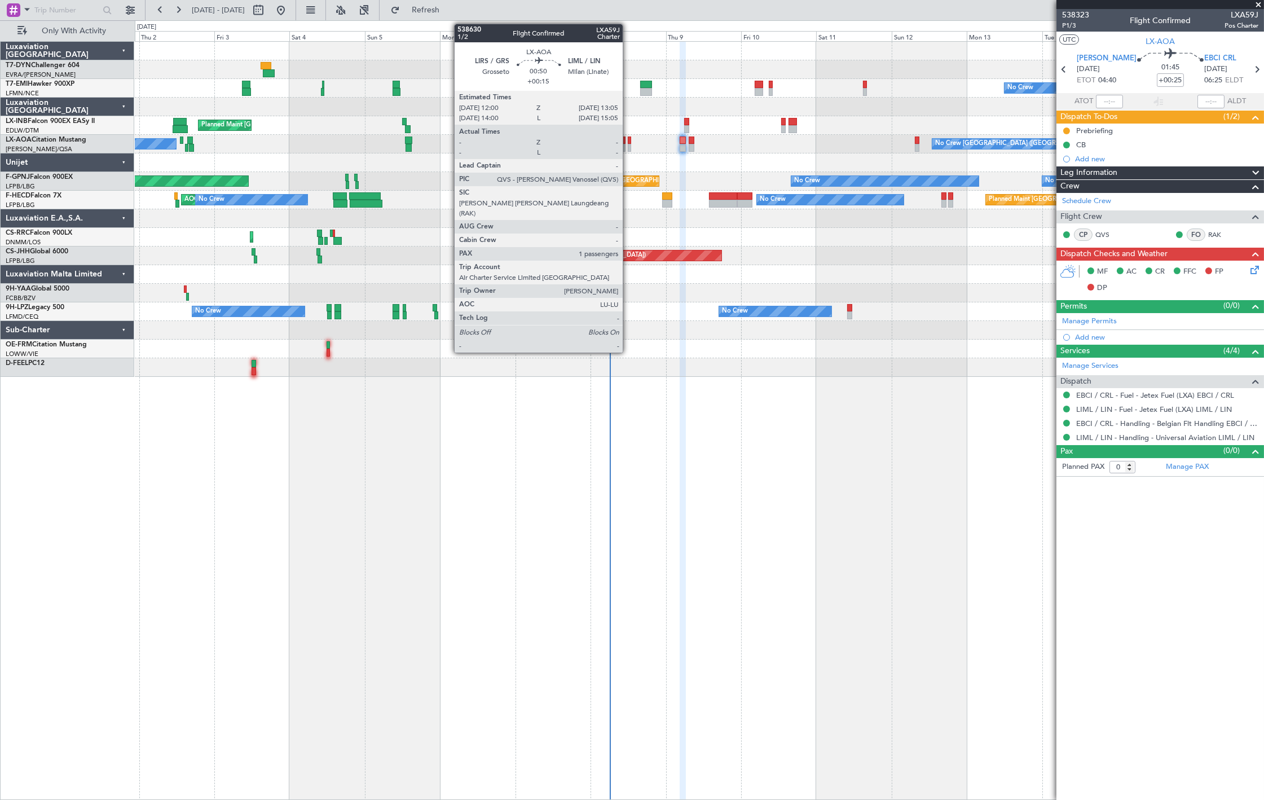 The image size is (1264, 800). What do you see at coordinates (1131, 272) in the screenshot?
I see `span: AC` at bounding box center [1131, 272].